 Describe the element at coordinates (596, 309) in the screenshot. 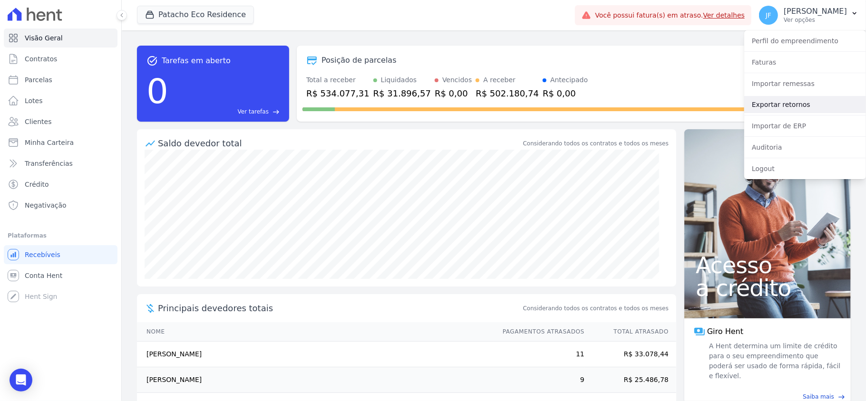

I see `span: Considerando todos os contratos e todos os meses` at that location.